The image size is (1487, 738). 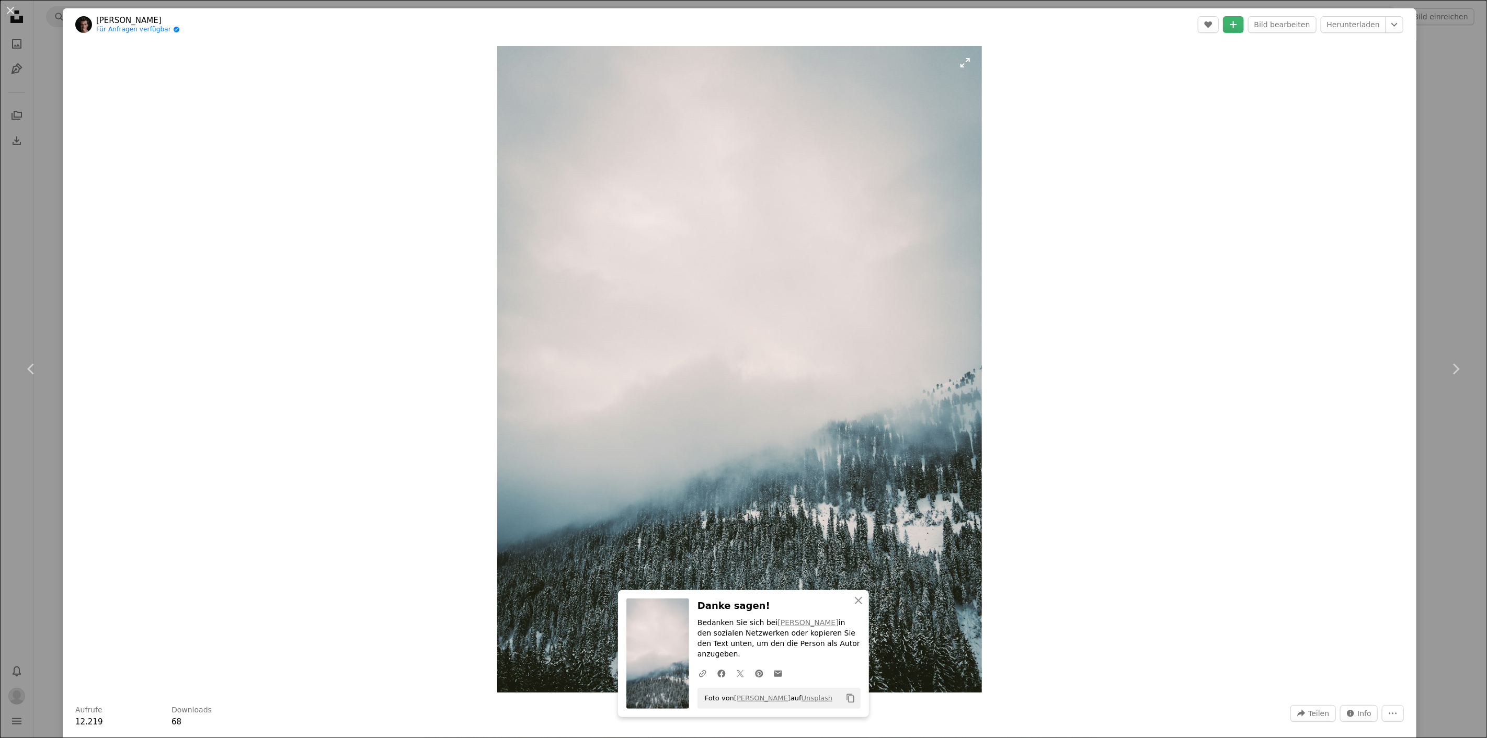 What do you see at coordinates (779, 606) in the screenshot?
I see `h3: Danke sagen!` at bounding box center [779, 606].